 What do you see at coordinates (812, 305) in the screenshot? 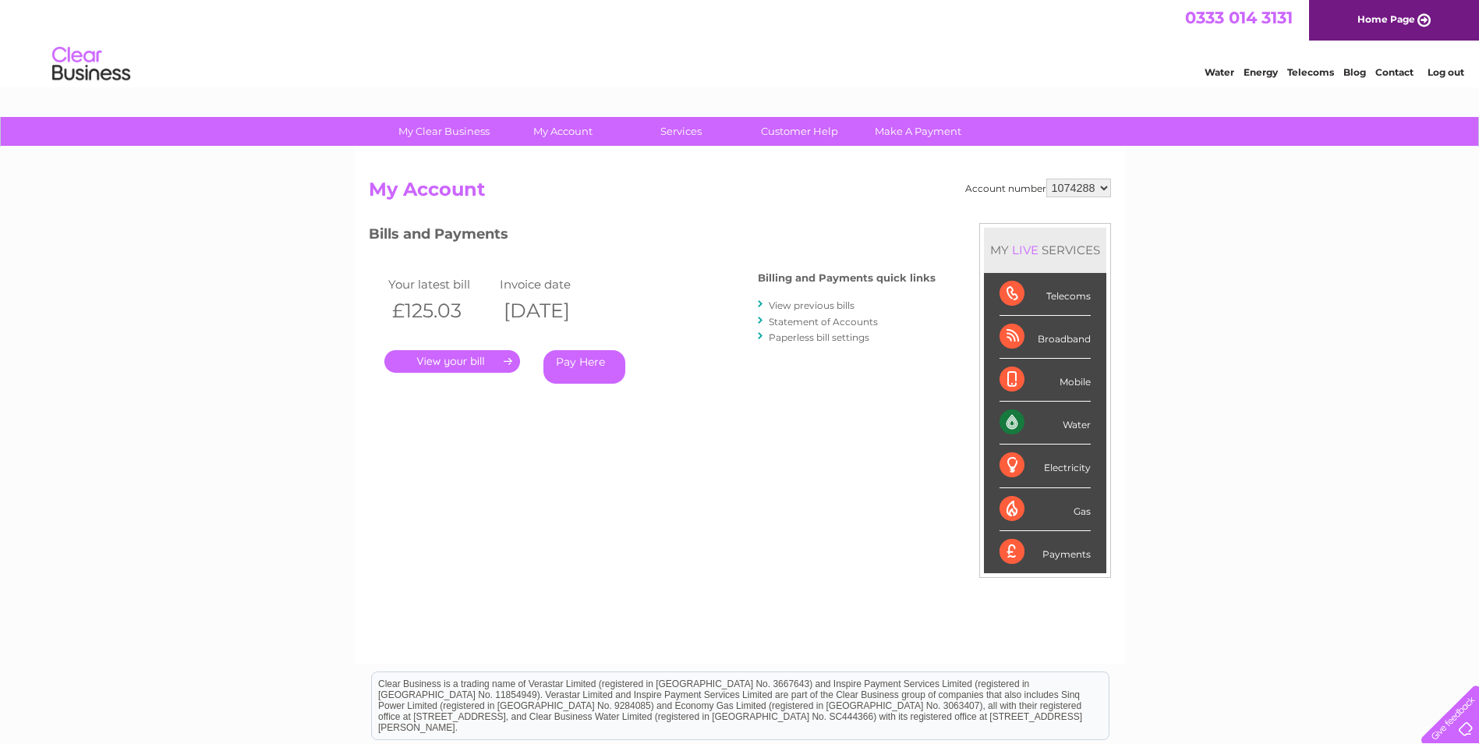
I see `a: View previous bills` at bounding box center [812, 305].